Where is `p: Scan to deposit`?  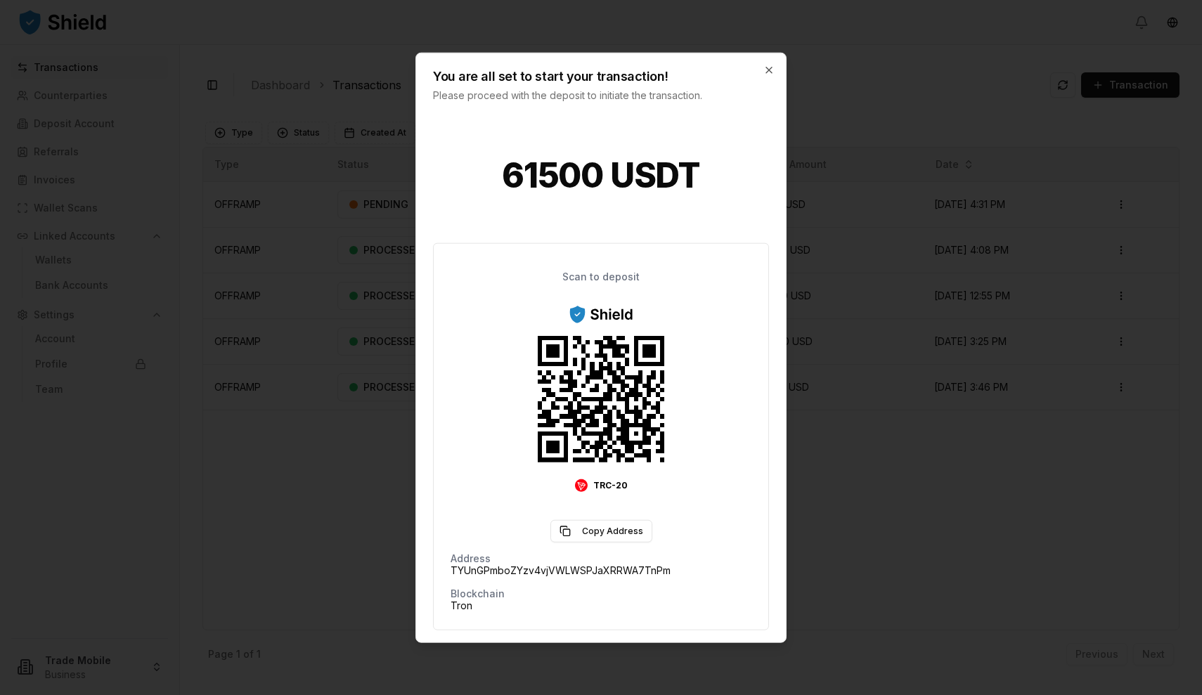 p: Scan to deposit is located at coordinates (601, 276).